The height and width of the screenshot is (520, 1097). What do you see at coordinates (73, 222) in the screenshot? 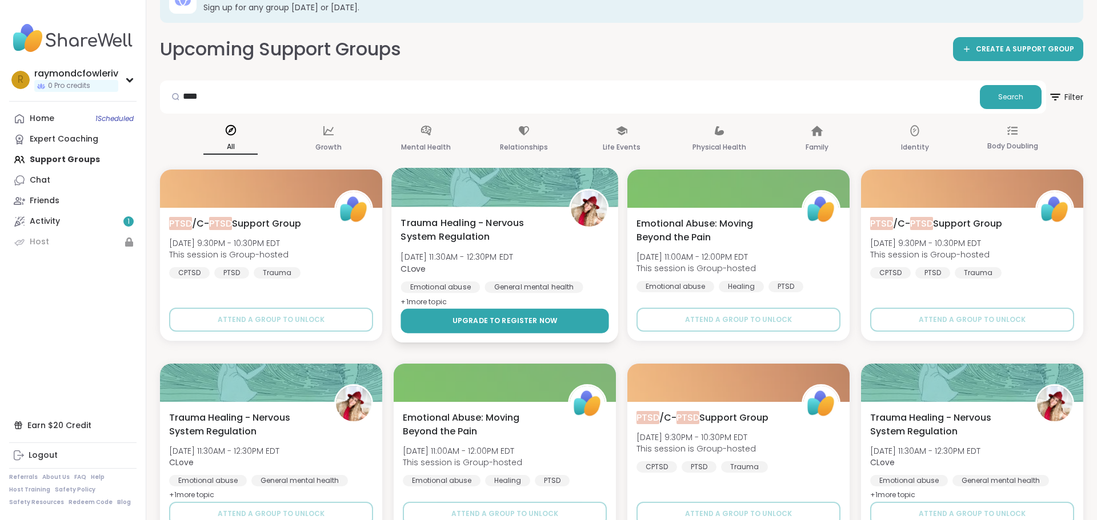
I see `a: Activity1` at bounding box center [73, 222].